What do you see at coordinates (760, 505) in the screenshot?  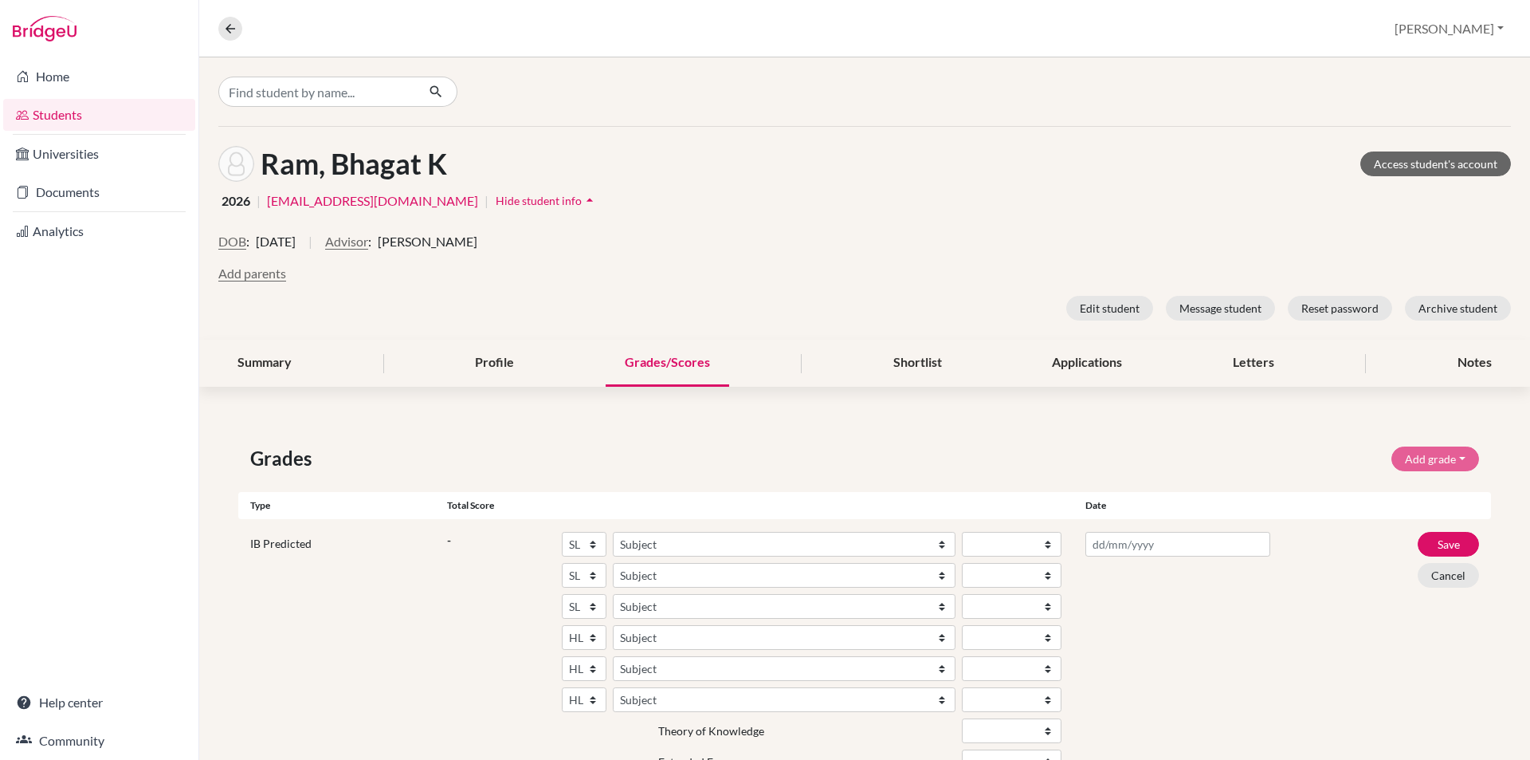 I see `div: Total score` at bounding box center [760, 505].